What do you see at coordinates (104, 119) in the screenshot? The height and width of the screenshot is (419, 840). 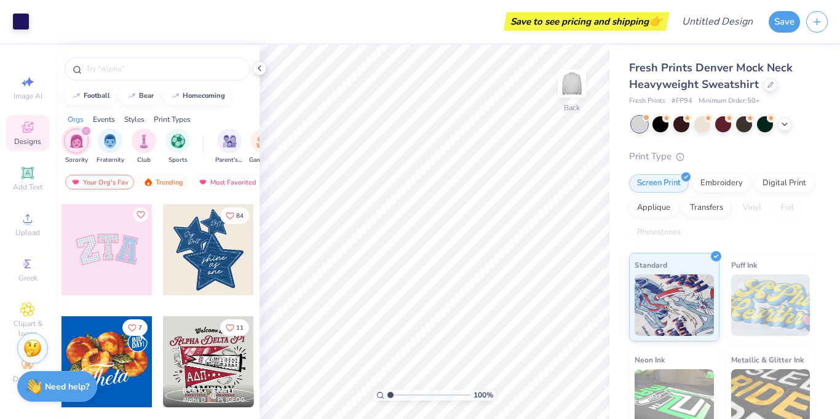 I see `div: Events` at bounding box center [104, 119].